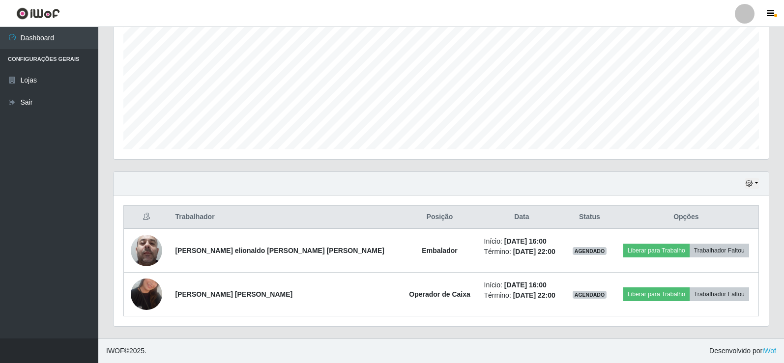 The width and height of the screenshot is (784, 363). Describe the element at coordinates (522, 217) in the screenshot. I see `th: Data` at that location.